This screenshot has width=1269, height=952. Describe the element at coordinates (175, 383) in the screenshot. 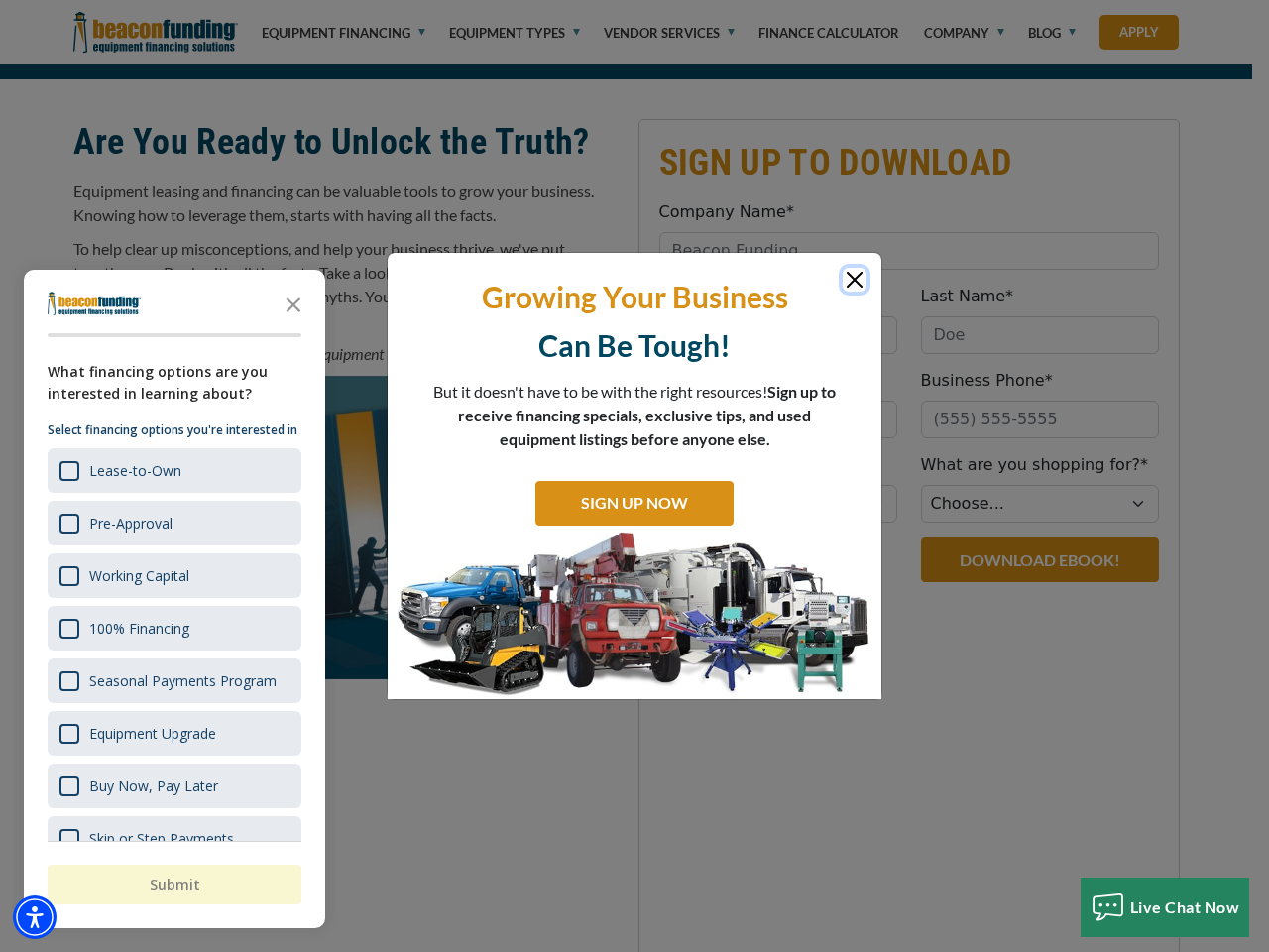

I see `div: What financing options are you interested in learning about?` at that location.